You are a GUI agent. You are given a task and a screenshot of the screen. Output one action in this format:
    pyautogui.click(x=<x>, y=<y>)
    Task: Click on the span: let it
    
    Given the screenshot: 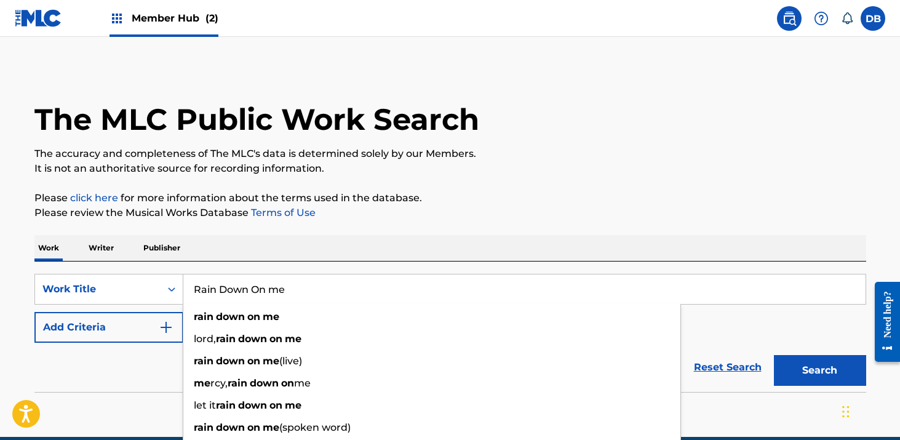 What is the action you would take?
    pyautogui.click(x=205, y=405)
    